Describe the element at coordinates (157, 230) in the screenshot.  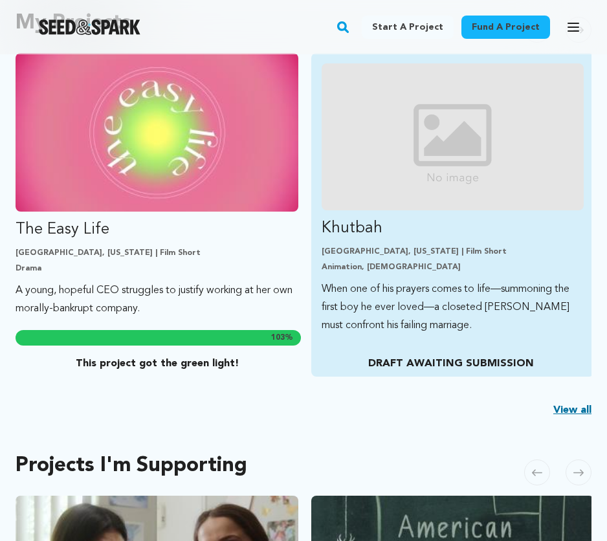
I see `p: The Easy Life` at that location.